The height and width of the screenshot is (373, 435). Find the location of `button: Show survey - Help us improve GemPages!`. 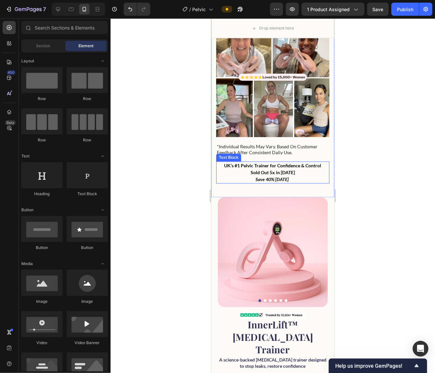

button: Show survey - Help us improve GemPages! is located at coordinates (378, 366).